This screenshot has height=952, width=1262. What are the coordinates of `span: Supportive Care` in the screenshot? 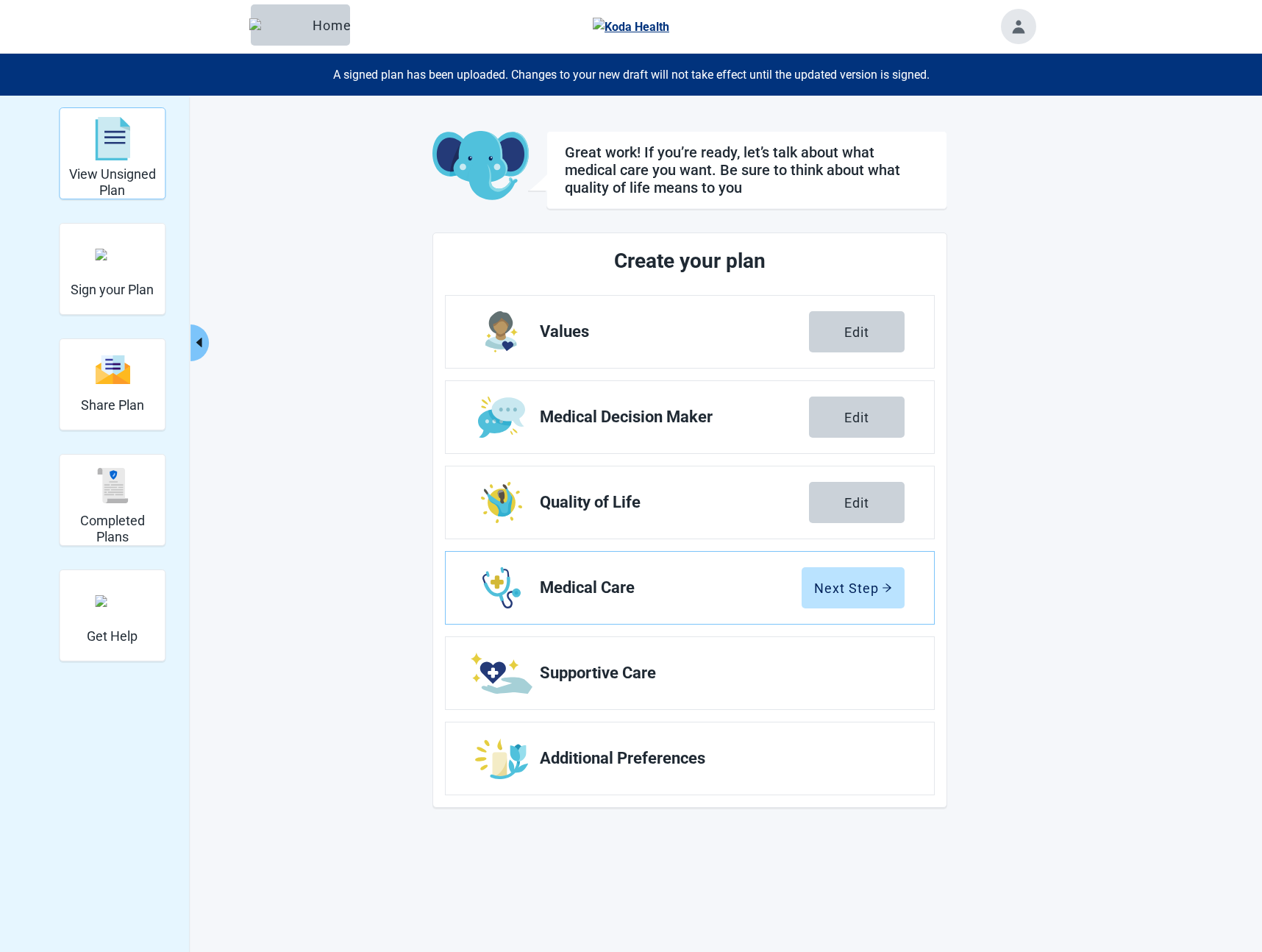 It's located at (716, 673).